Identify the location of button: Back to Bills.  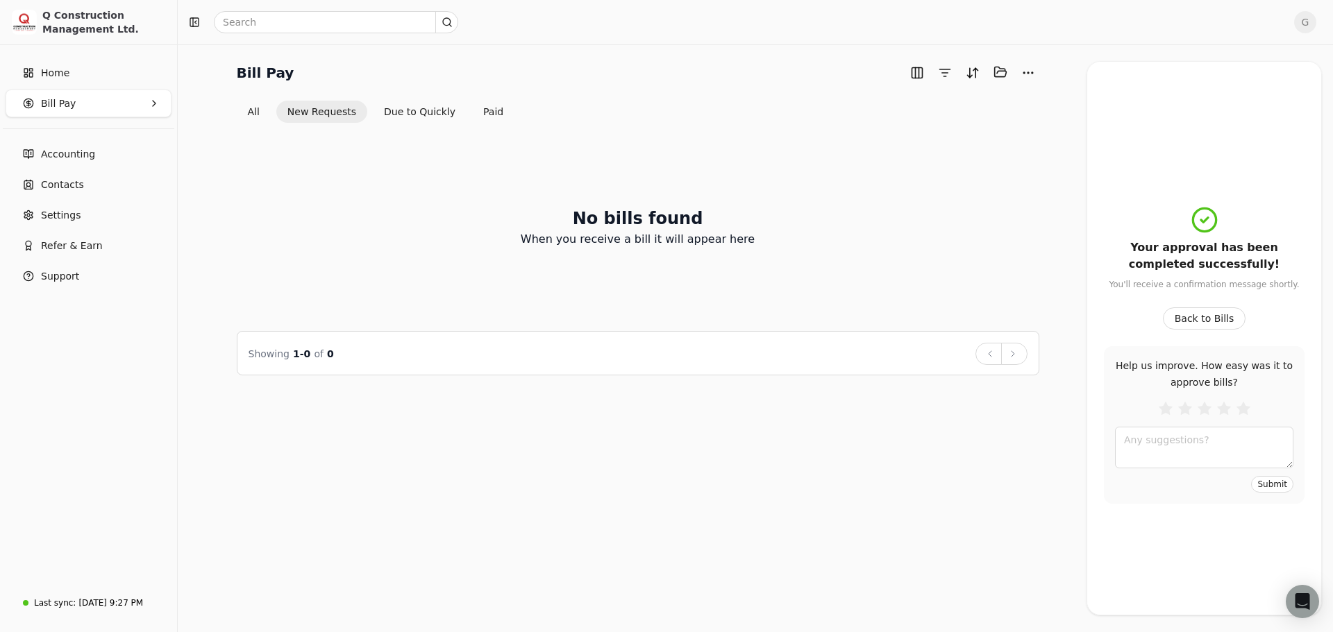
(1205, 319).